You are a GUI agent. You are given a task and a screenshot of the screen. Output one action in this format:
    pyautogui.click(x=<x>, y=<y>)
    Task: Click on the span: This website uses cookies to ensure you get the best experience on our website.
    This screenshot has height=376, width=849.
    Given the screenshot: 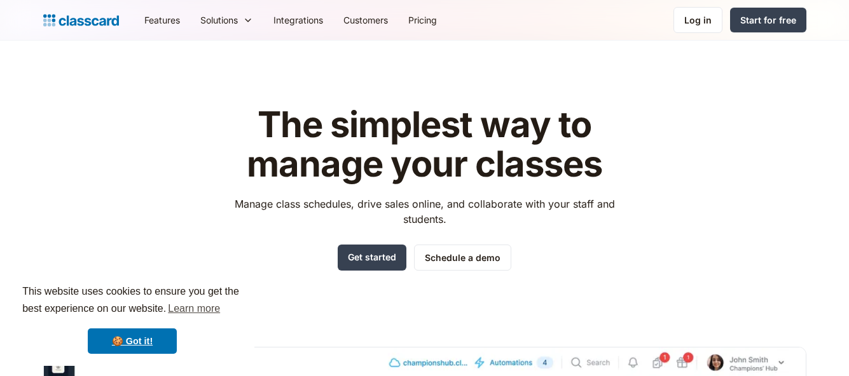 What is the action you would take?
    pyautogui.click(x=132, y=301)
    